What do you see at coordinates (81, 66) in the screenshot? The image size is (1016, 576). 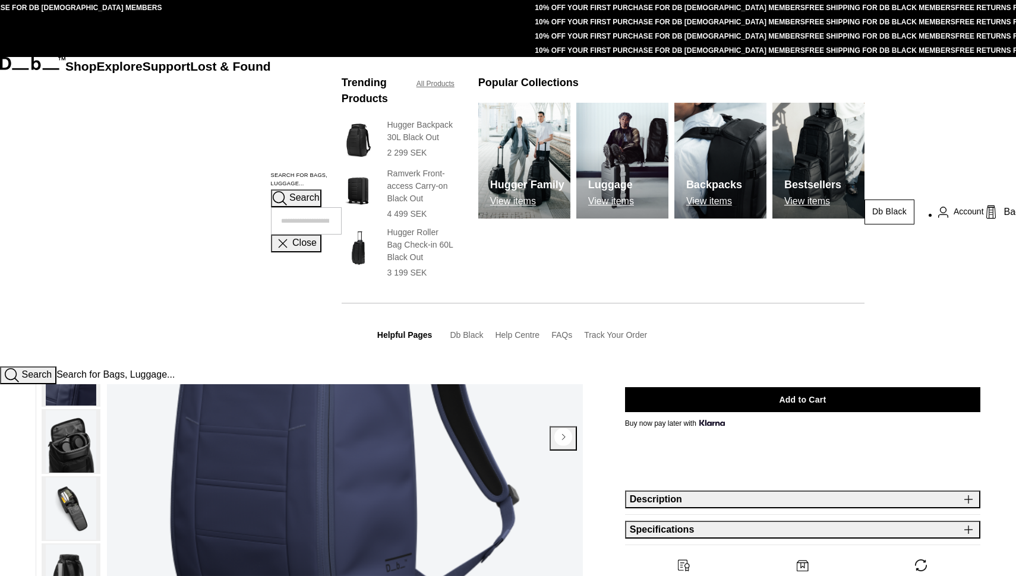 I see `a: Shop` at bounding box center [81, 66].